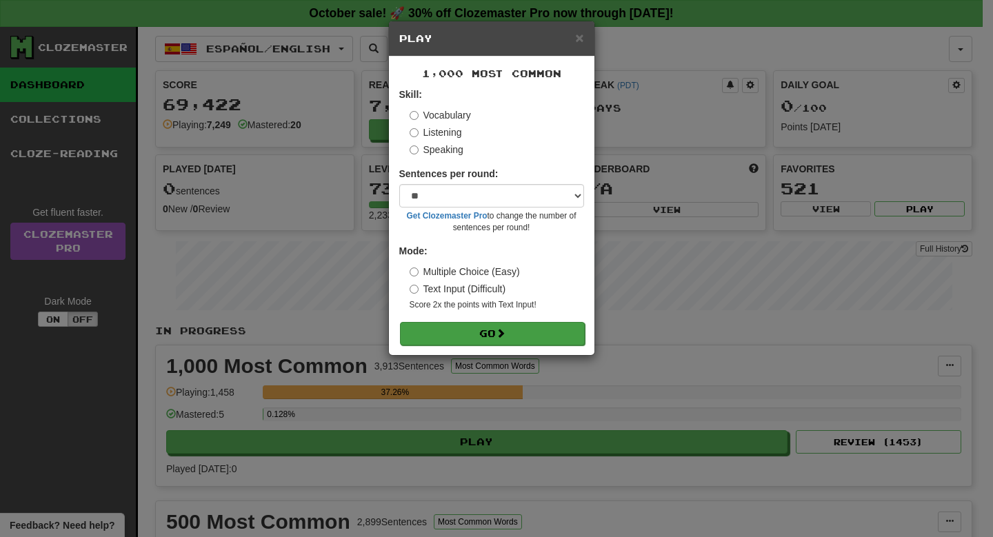  What do you see at coordinates (493, 334) in the screenshot?
I see `button: Go` at bounding box center [493, 334].